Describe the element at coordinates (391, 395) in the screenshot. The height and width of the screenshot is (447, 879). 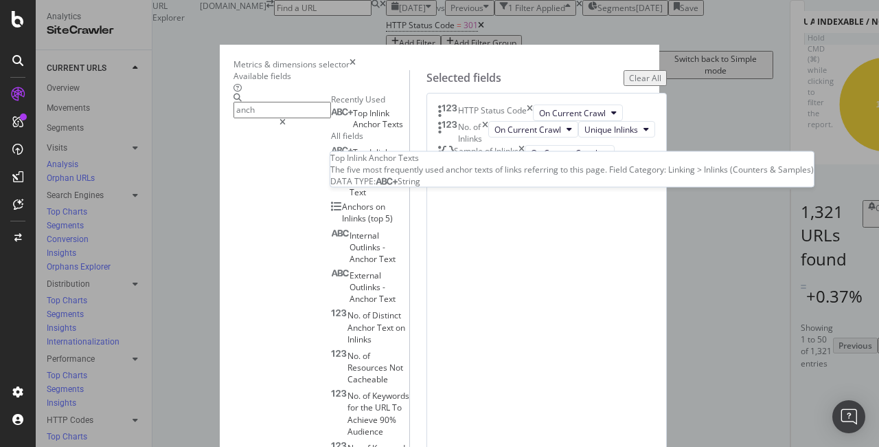
I see `span: Keywords` at that location.